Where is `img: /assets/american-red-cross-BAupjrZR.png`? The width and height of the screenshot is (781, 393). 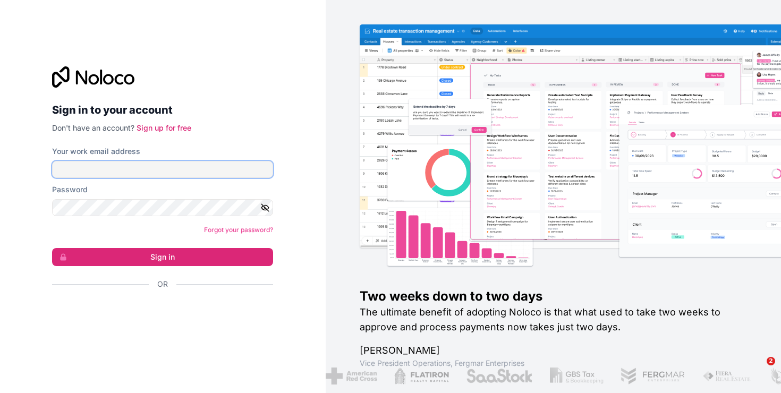 img: /assets/american-red-cross-BAupjrZR.png is located at coordinates (351, 376).